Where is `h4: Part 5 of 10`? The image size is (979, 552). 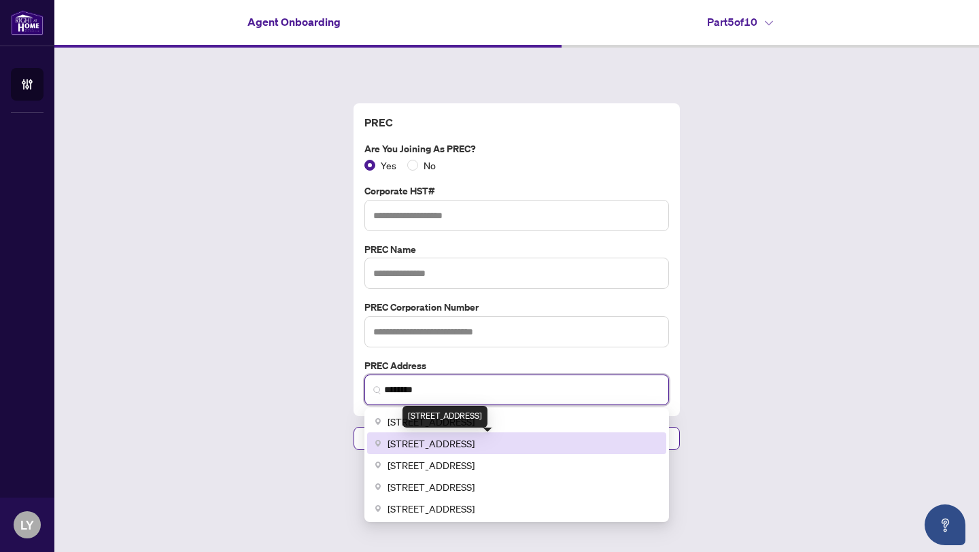 h4: Part 5 of 10 is located at coordinates (739, 22).